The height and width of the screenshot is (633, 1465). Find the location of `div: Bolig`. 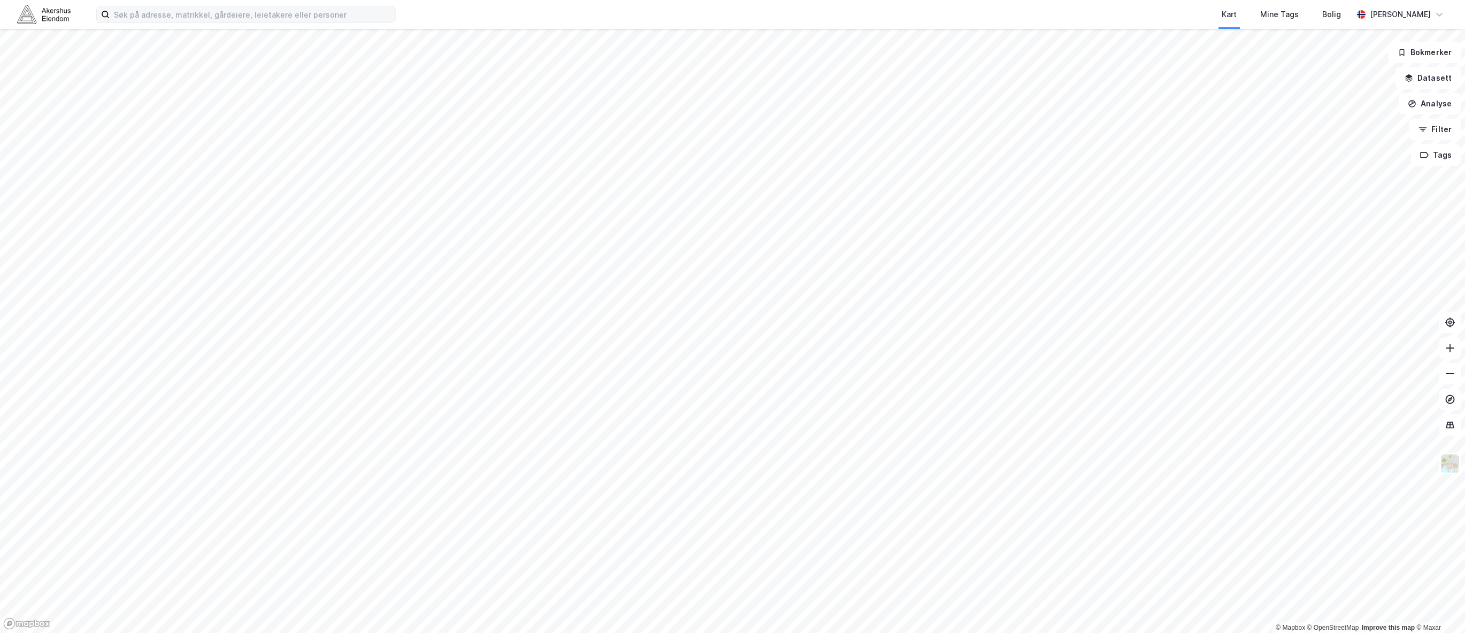

div: Bolig is located at coordinates (1331, 14).